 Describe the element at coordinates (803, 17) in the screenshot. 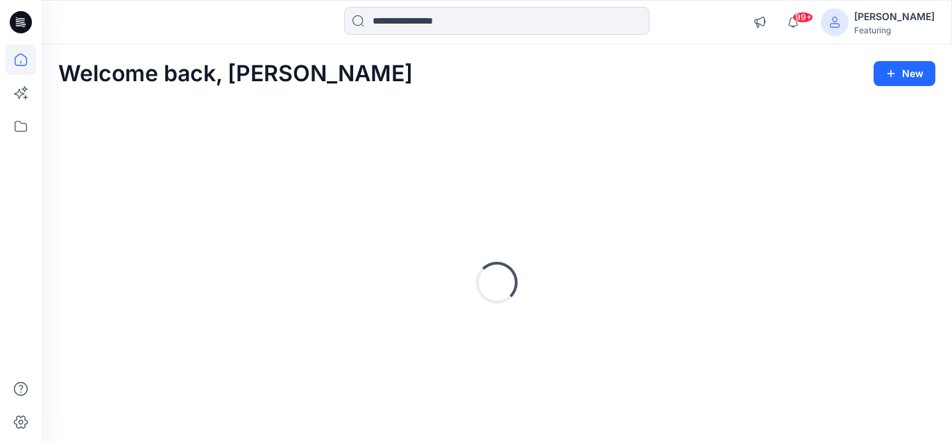

I see `span: 99+` at that location.